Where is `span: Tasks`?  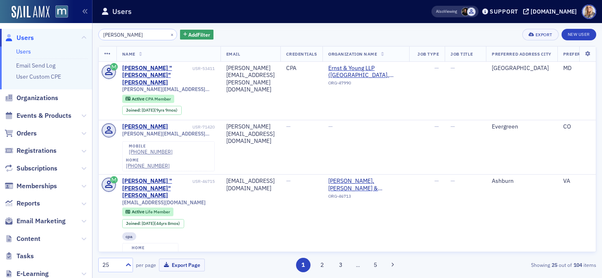
span: Tasks is located at coordinates (25, 257).